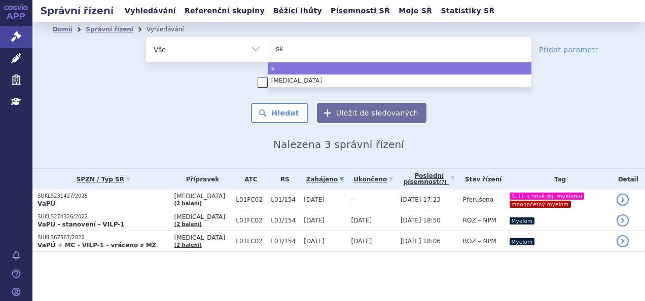  I want to click on strong: VaPÚ + MC - VILP-1 - vráceno z MZ, so click(97, 245).